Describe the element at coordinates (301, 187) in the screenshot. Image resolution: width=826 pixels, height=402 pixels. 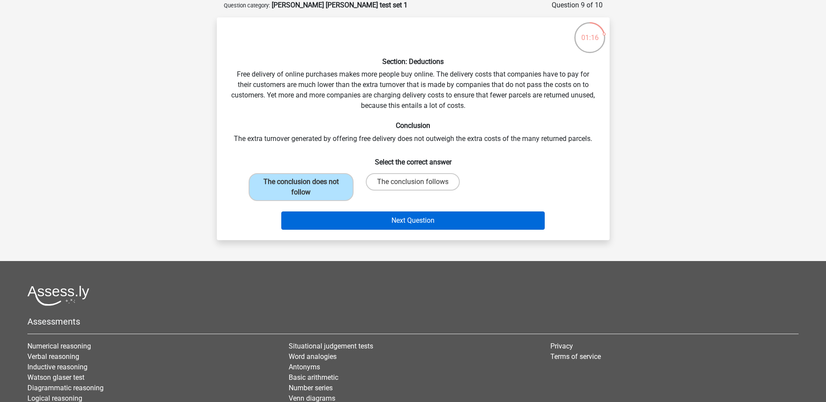
I see `label: The conclusion does not follow` at that location.